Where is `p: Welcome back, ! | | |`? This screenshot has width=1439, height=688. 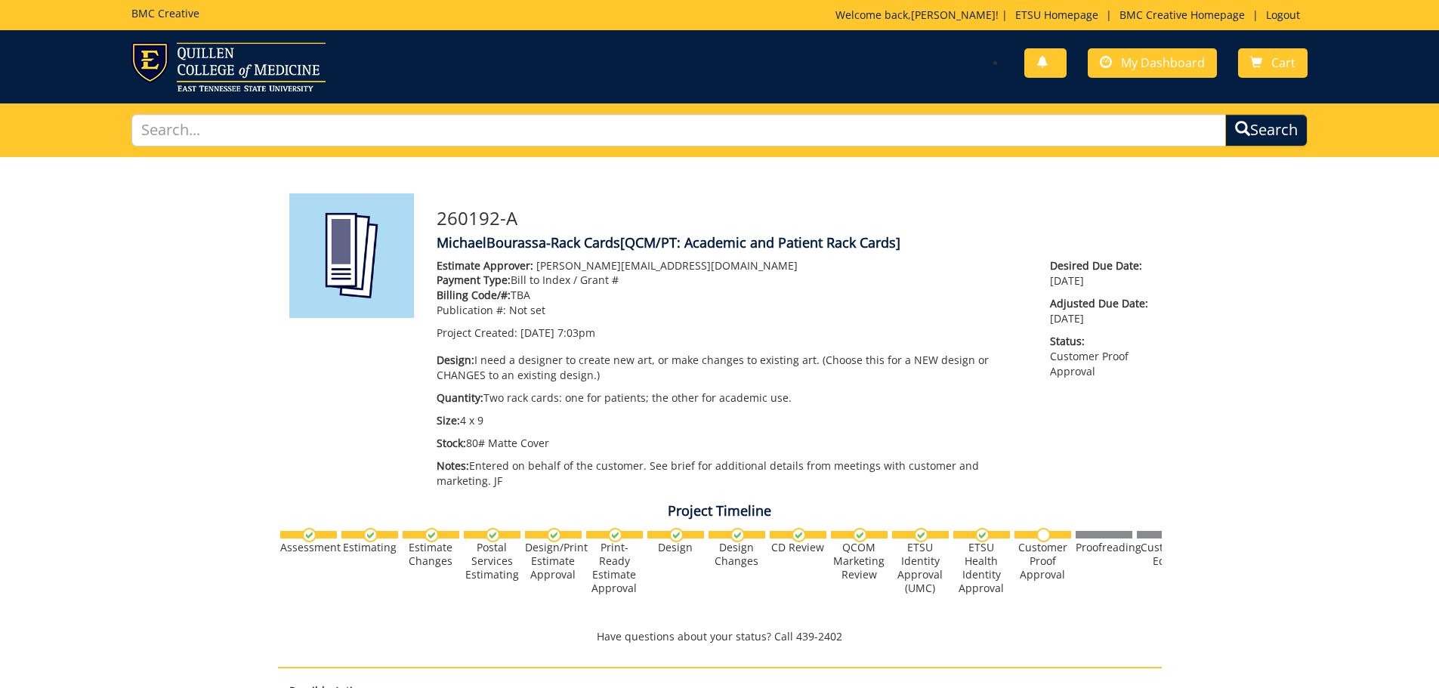
p: Welcome back, ! | | | is located at coordinates (1071, 15).